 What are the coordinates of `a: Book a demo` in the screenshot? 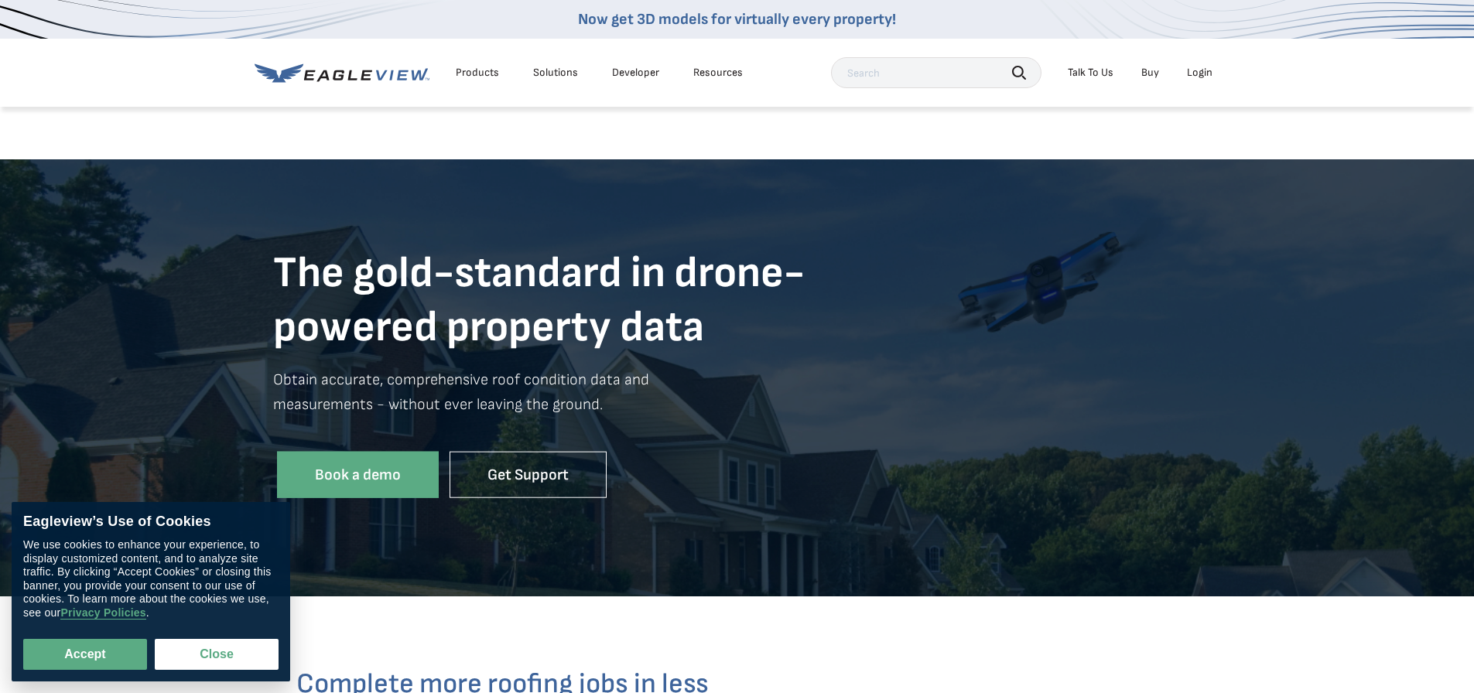 It's located at (358, 474).